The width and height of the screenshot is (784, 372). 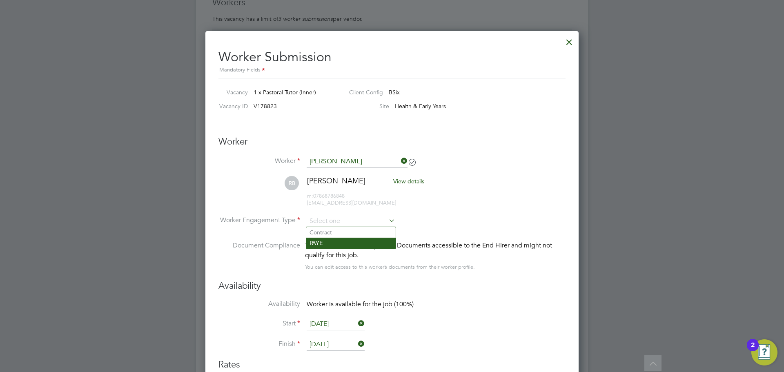 What do you see at coordinates (392, 365) in the screenshot?
I see `h3: Rates` at bounding box center [392, 365].